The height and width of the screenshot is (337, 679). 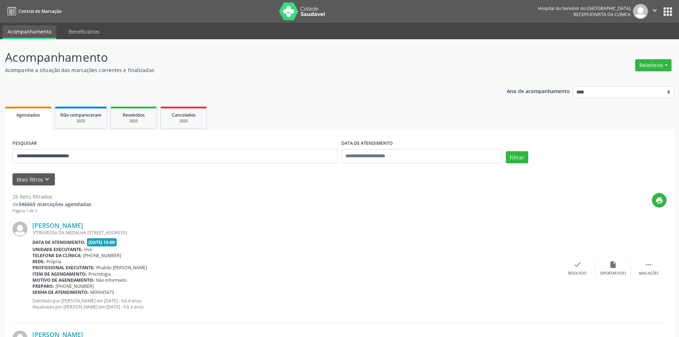 What do you see at coordinates (239, 57) in the screenshot?
I see `p: Acompanhamento` at bounding box center [239, 57].